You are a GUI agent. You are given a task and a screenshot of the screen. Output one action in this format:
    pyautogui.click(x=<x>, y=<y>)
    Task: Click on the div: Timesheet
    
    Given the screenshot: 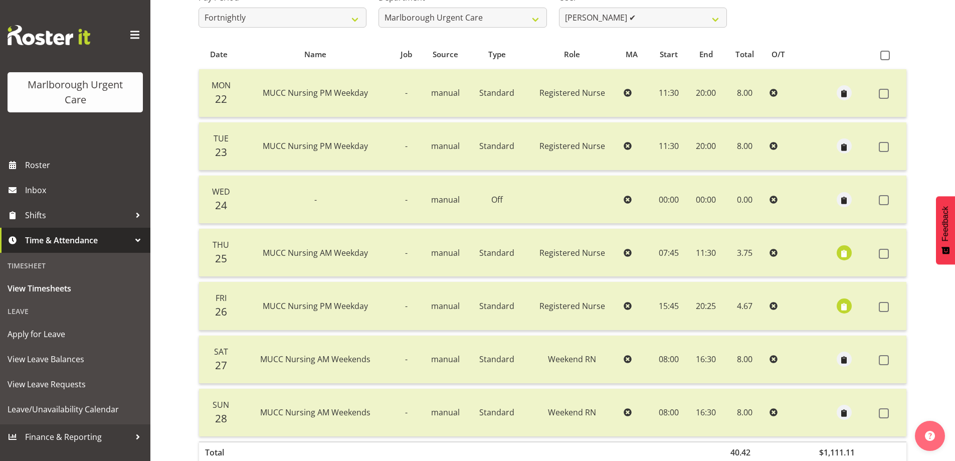 What is the action you would take?
    pyautogui.click(x=75, y=265)
    